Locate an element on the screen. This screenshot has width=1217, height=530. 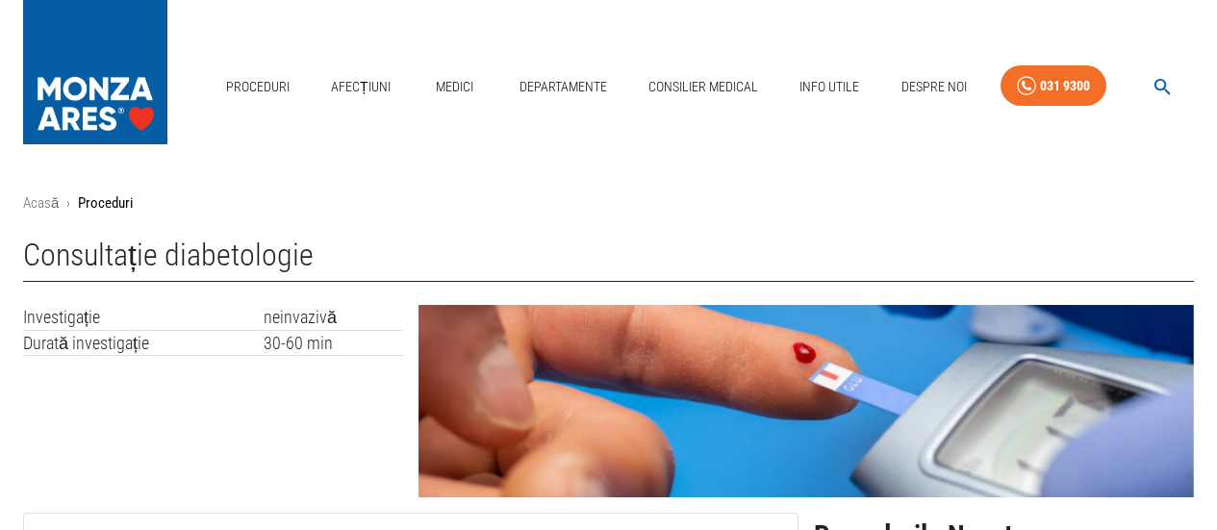
a: Proceduri is located at coordinates (258, 87).